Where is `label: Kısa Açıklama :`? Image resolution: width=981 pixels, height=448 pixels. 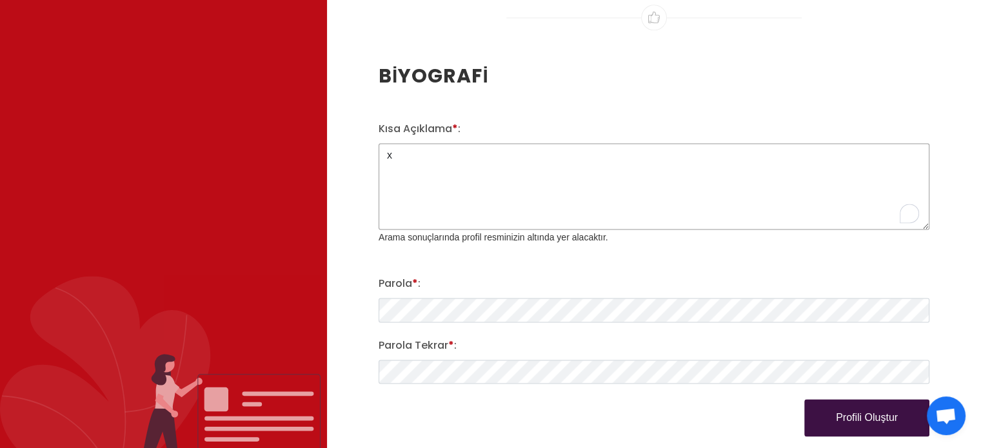
label: Kısa Açıklama : is located at coordinates (419, 129).